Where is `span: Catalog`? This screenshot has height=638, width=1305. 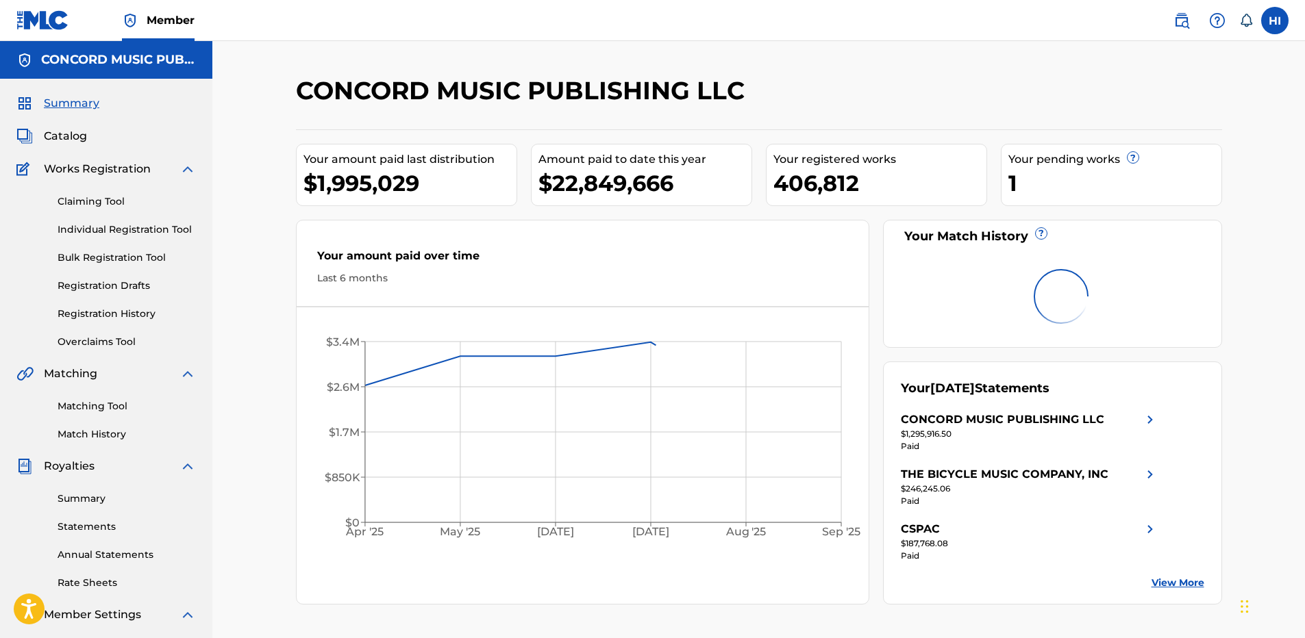
span: Catalog is located at coordinates (65, 136).